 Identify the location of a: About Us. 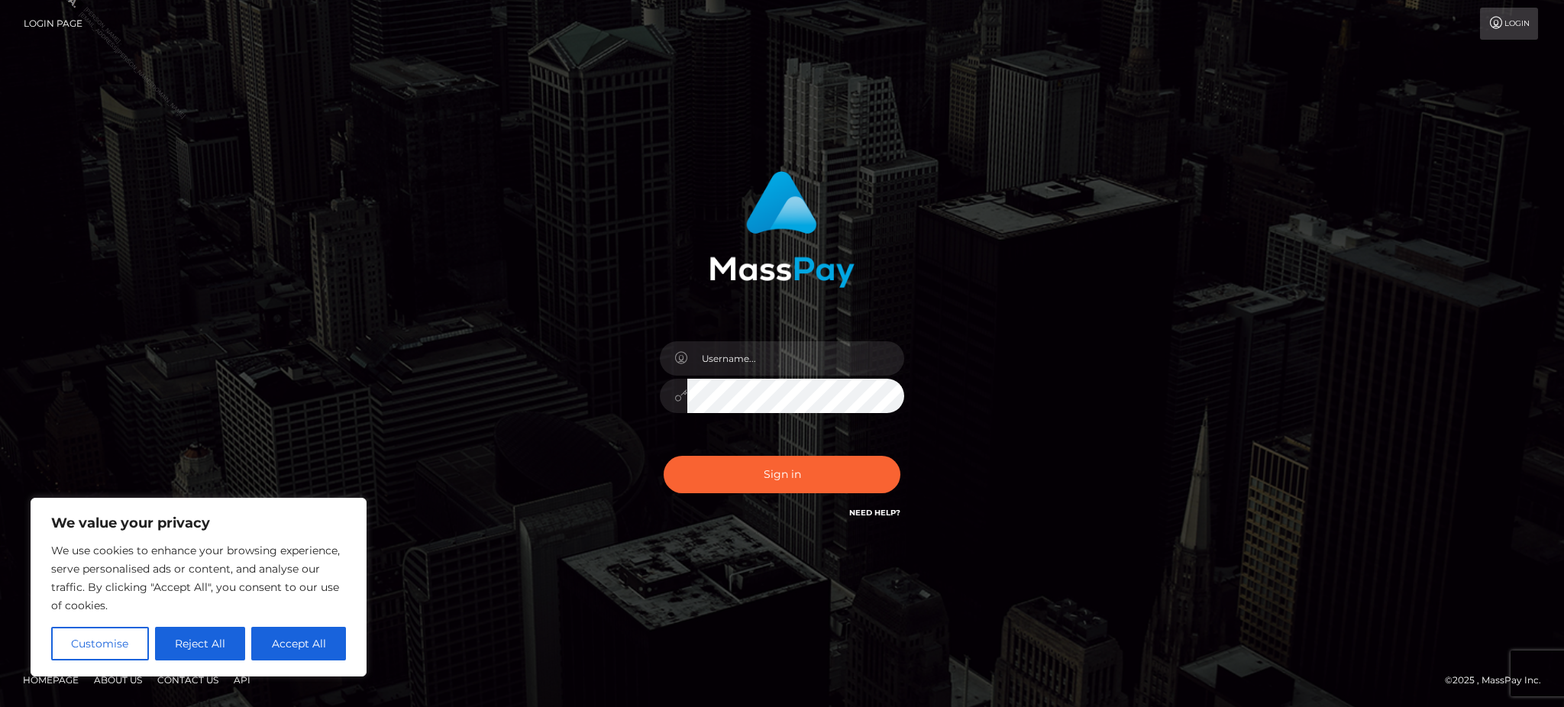
(118, 680).